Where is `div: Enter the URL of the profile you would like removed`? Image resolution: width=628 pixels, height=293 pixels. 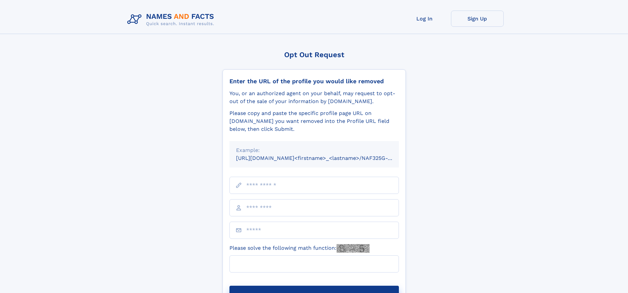 div: Enter the URL of the profile you would like removed is located at coordinates (314, 81).